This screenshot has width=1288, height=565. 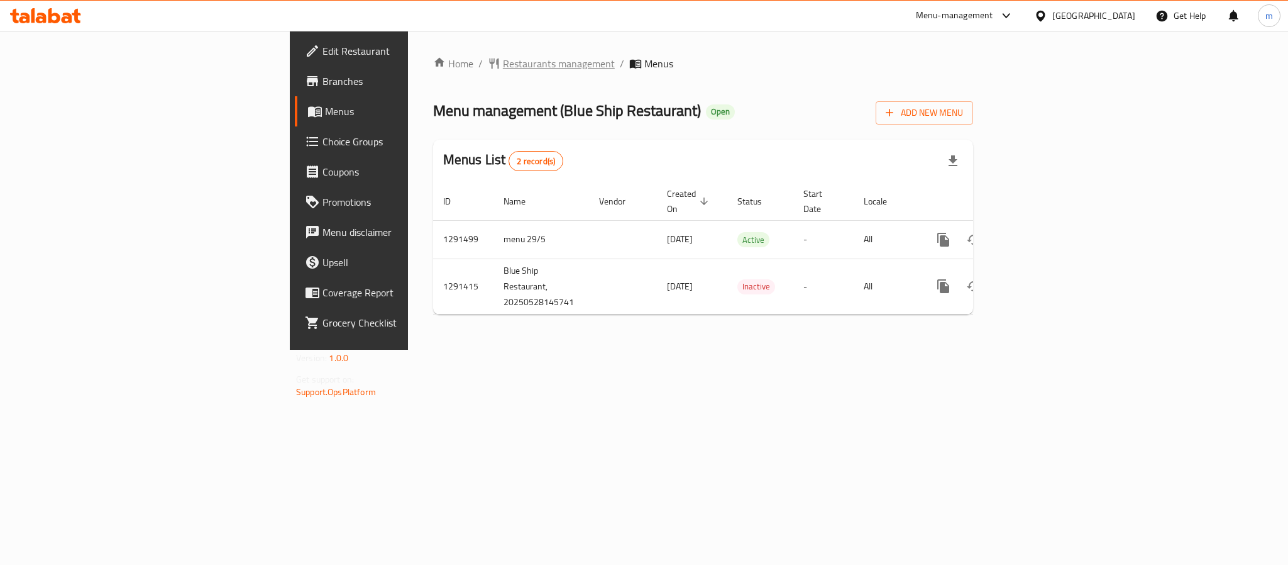 I want to click on div: Total records count, so click(x=536, y=161).